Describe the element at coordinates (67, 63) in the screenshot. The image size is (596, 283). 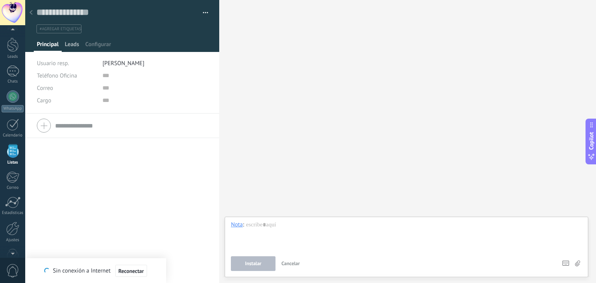
I see `div: Usuario resp.` at that location.